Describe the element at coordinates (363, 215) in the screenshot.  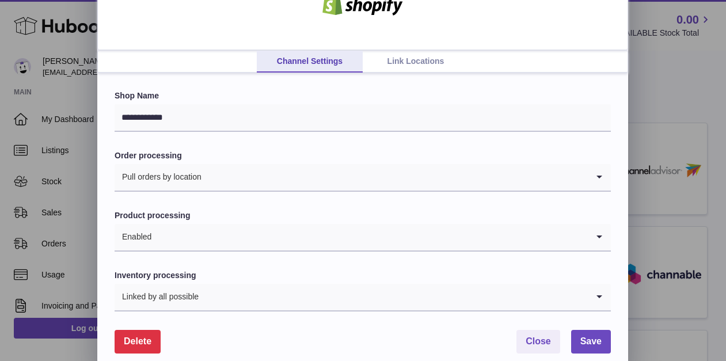
I see `label: Product processing` at that location.